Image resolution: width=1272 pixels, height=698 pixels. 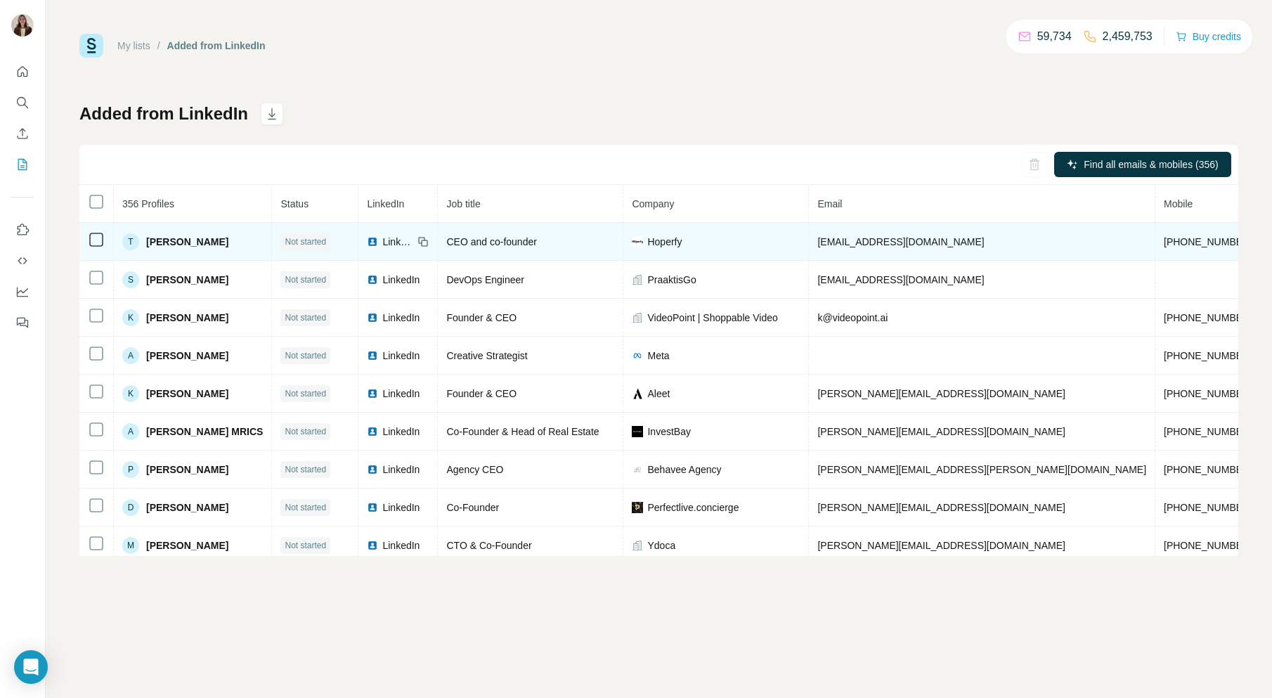 What do you see at coordinates (712, 318) in the screenshot?
I see `span: VideoPoint | Shoppable Video` at bounding box center [712, 318].